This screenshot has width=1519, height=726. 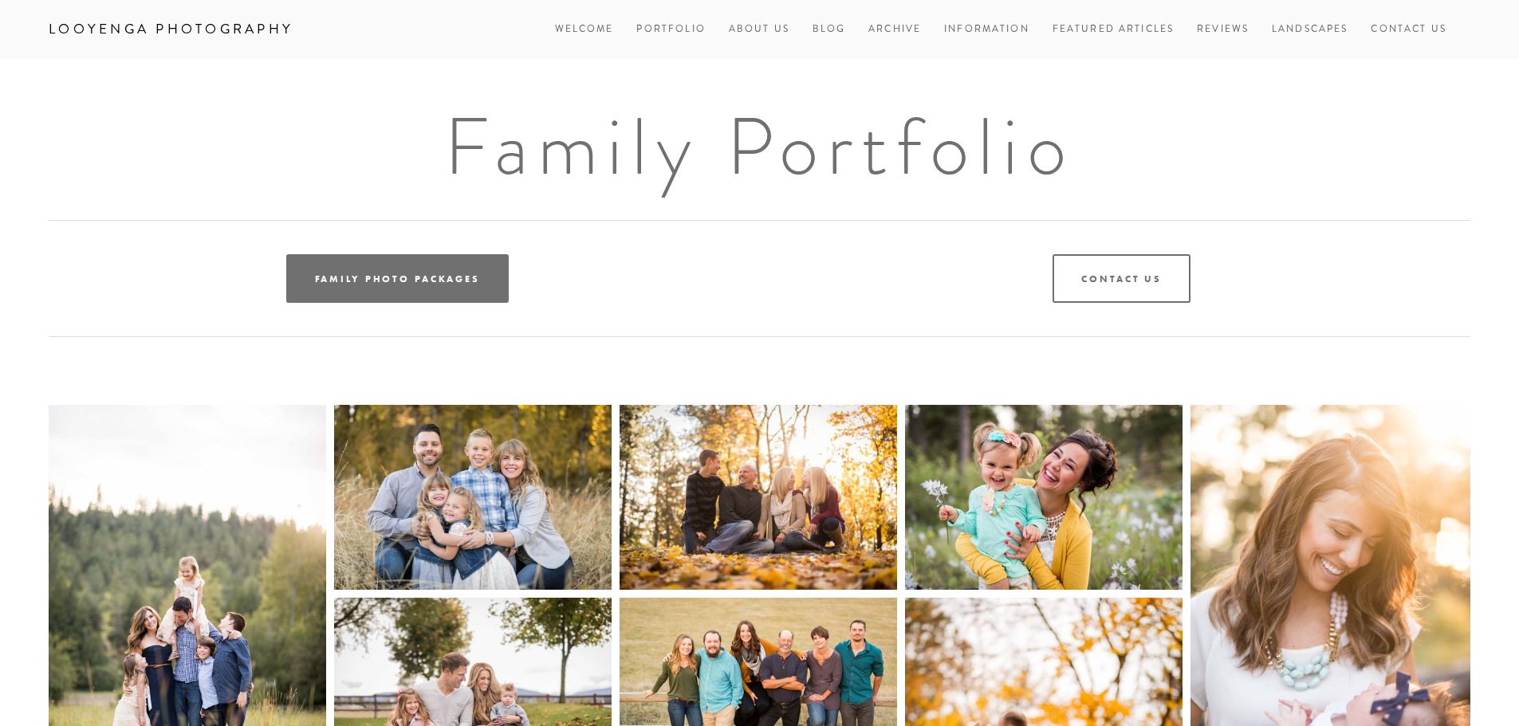 I want to click on img: Emery_0011.jpg, so click(x=473, y=498).